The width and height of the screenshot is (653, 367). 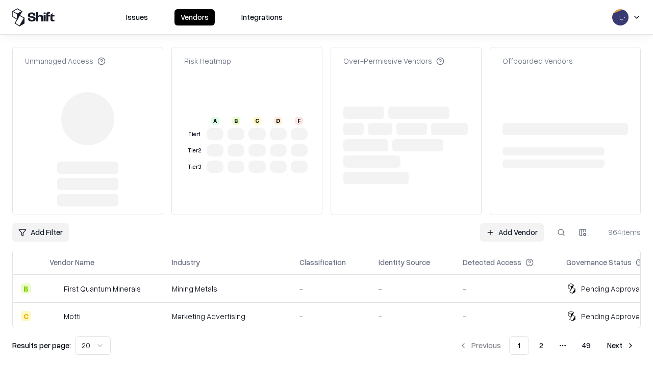 I want to click on div: F, so click(x=299, y=121).